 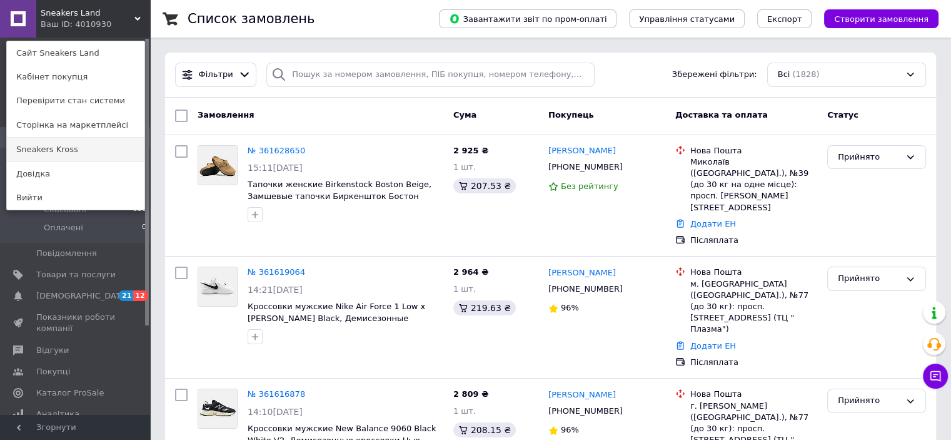 I want to click on span: 12, so click(x=140, y=295).